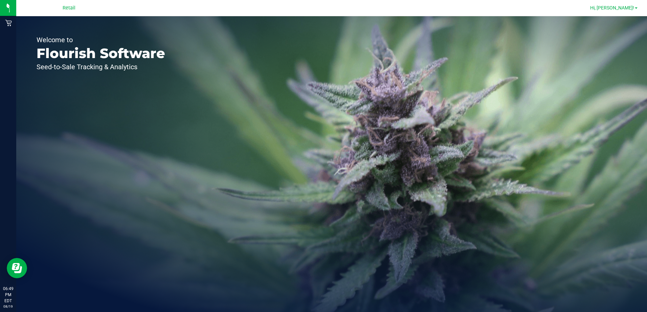  What do you see at coordinates (101, 53) in the screenshot?
I see `p: Flourish Software` at bounding box center [101, 53].